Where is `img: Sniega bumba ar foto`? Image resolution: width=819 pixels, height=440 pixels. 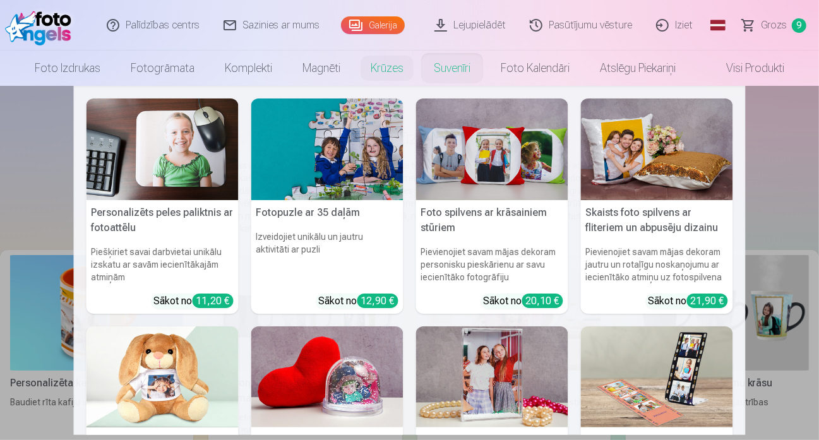
img: Sniega bumba ar foto is located at coordinates (327, 377).